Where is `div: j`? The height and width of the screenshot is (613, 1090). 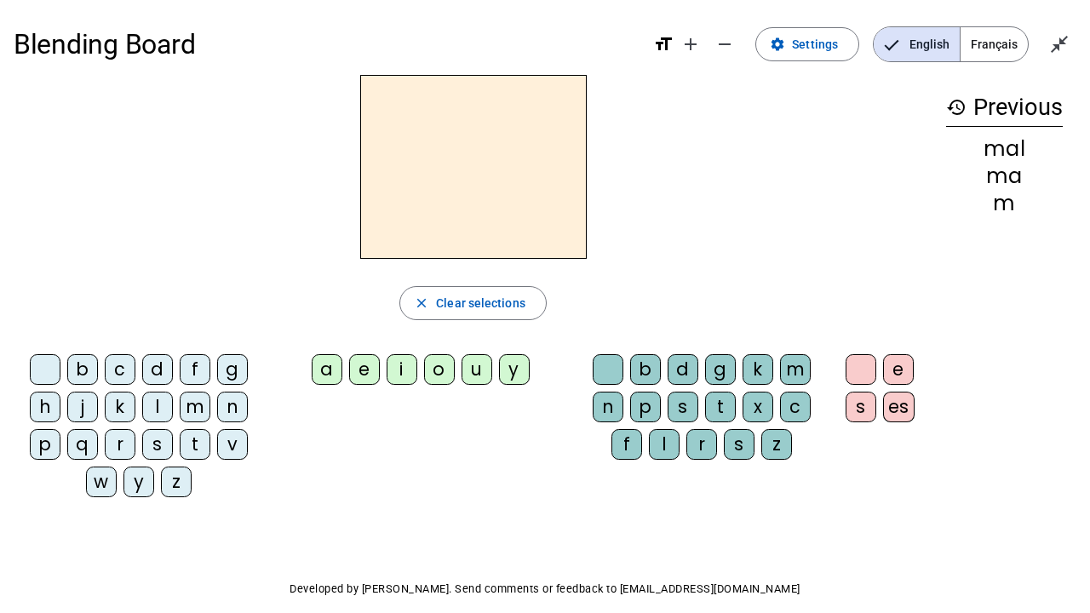 div: j is located at coordinates (83, 407).